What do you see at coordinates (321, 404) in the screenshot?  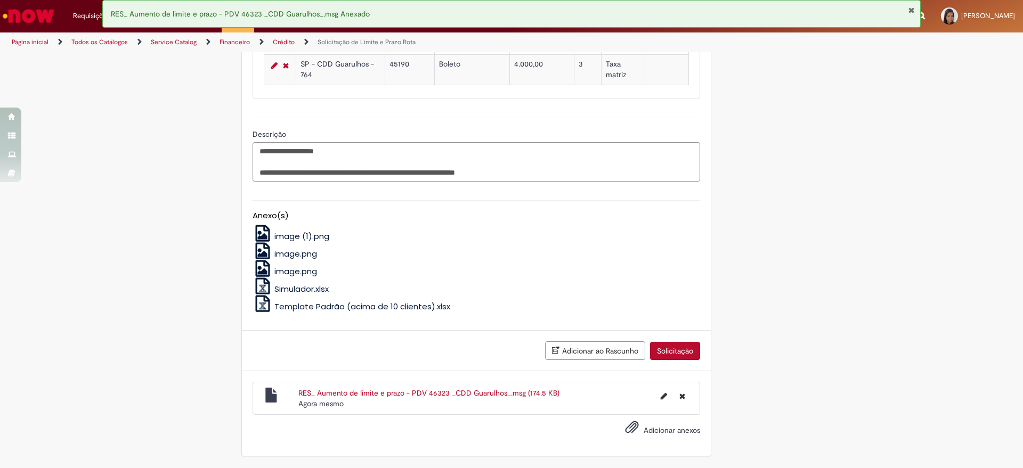 I see `span: Agora mesmo` at bounding box center [321, 404].